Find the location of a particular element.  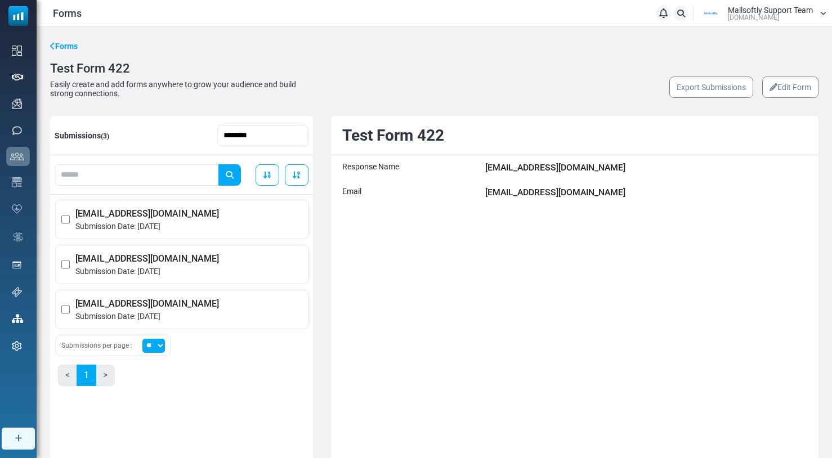

span: Submissions per page : is located at coordinates (97, 346).